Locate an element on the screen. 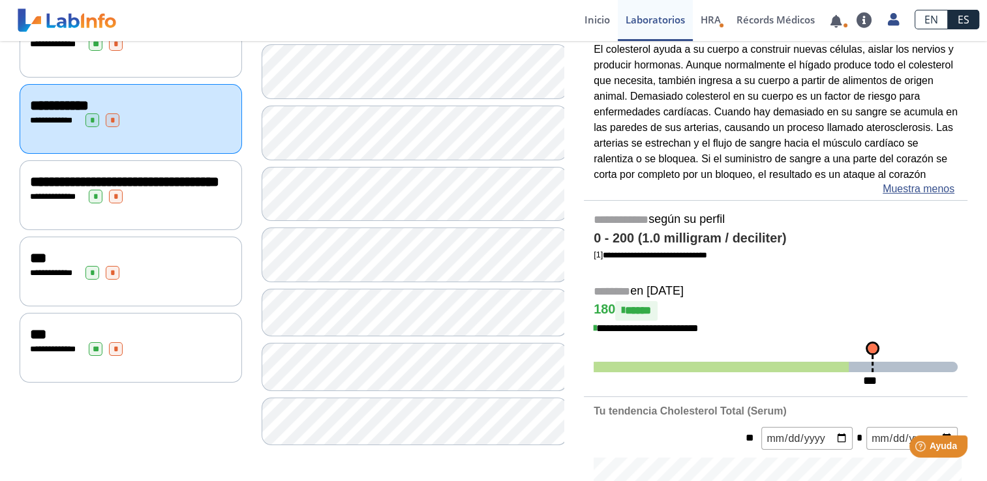 This screenshot has width=987, height=481. span: Ayuda is located at coordinates (72, 16).